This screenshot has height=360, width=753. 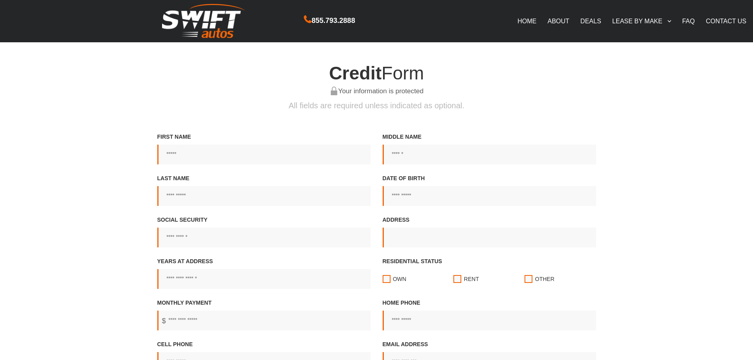 What do you see at coordinates (490, 273) in the screenshot?
I see `label: Residential status` at bounding box center [490, 273].